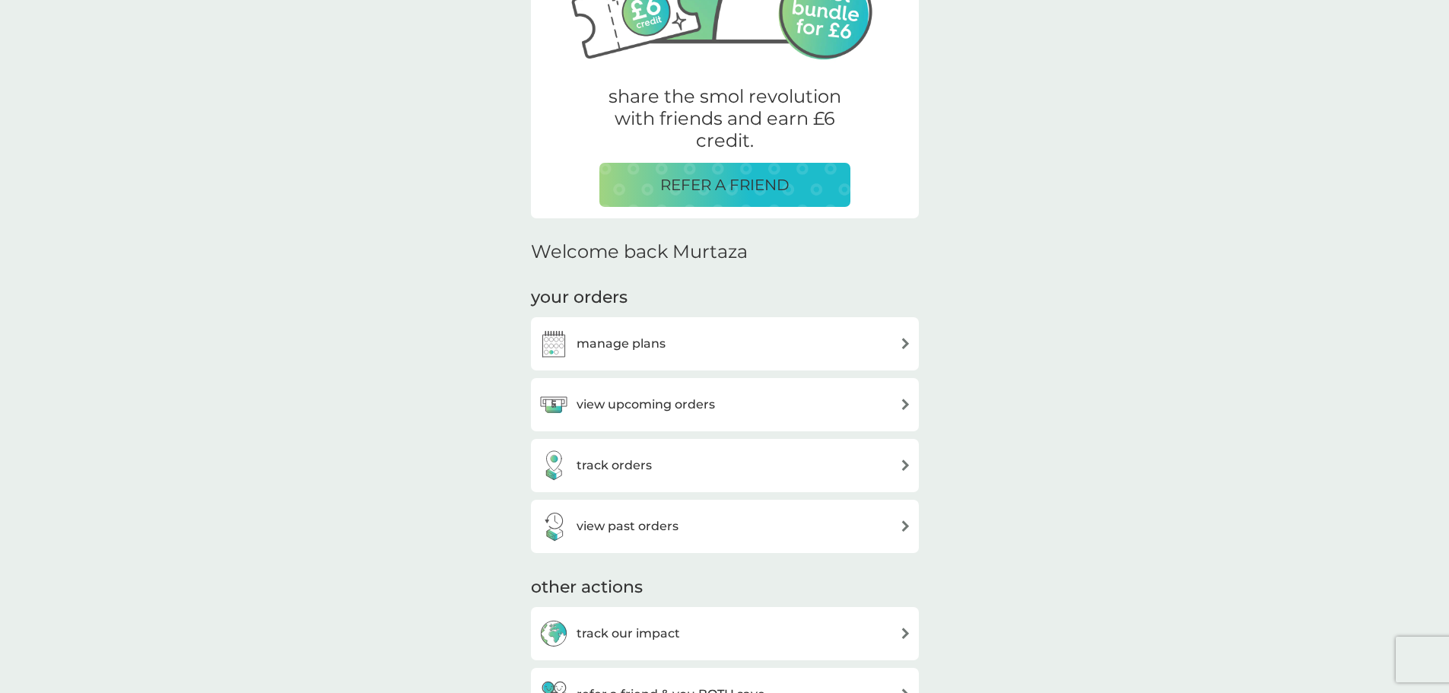 The width and height of the screenshot is (1449, 693). I want to click on p: REFER A FRIEND, so click(725, 185).